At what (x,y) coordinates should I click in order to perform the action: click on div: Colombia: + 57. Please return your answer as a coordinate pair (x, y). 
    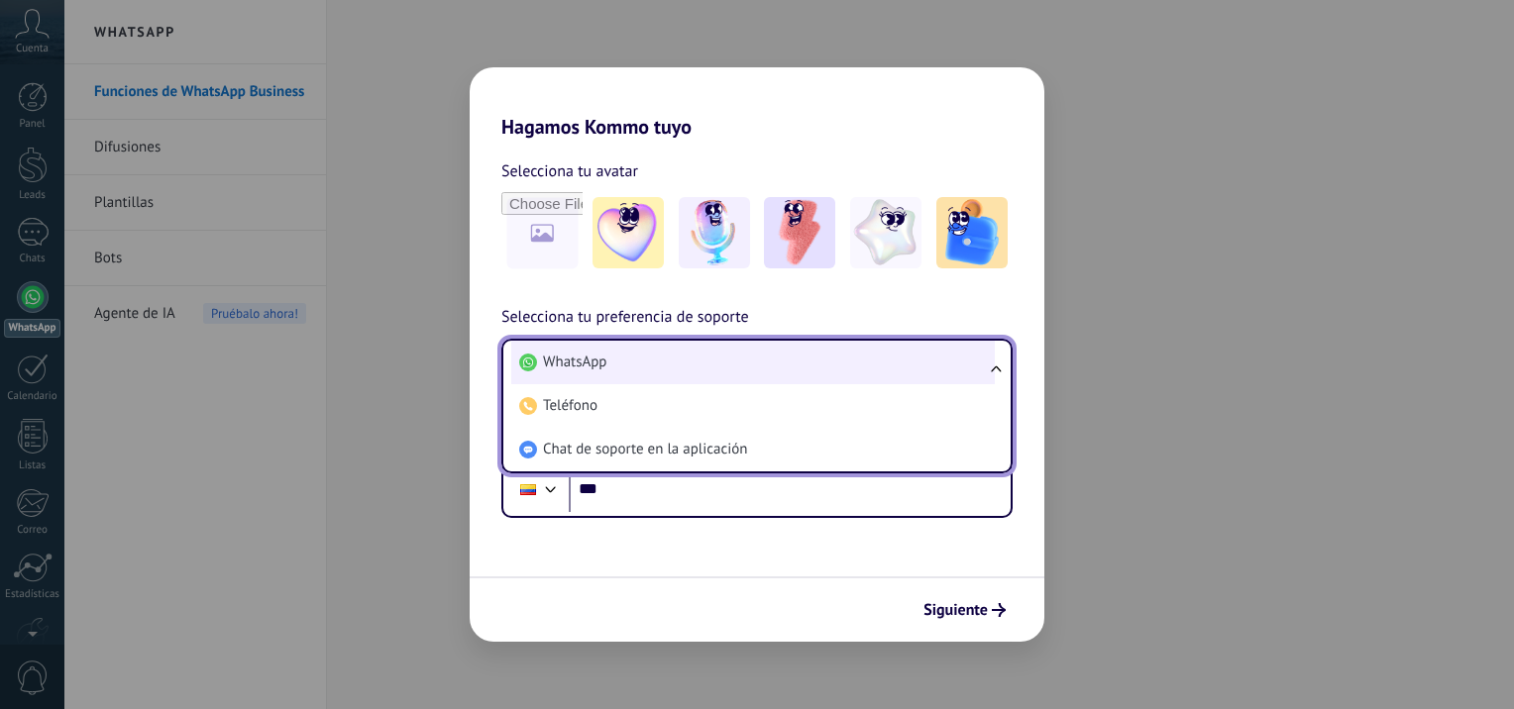
    Looking at the image, I should click on (528, 489).